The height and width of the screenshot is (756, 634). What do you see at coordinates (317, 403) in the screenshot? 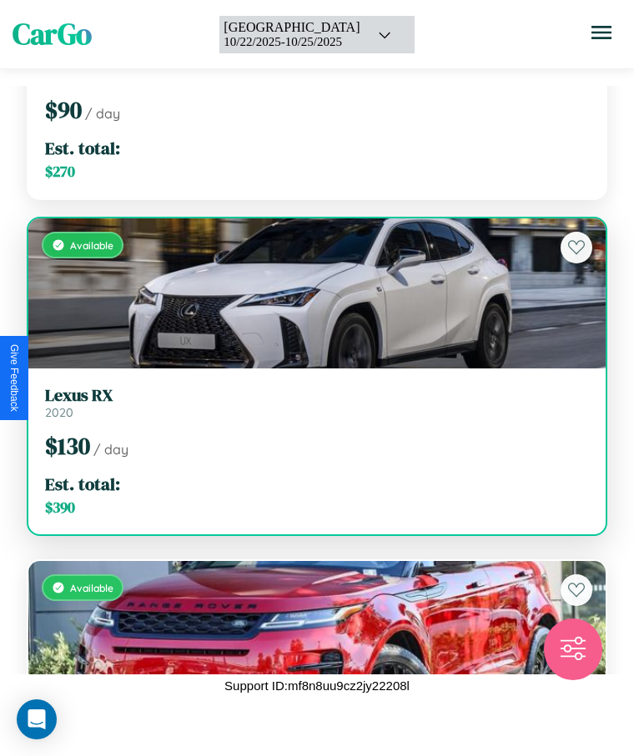
I see `a: Lexus RX2020` at bounding box center [317, 403].